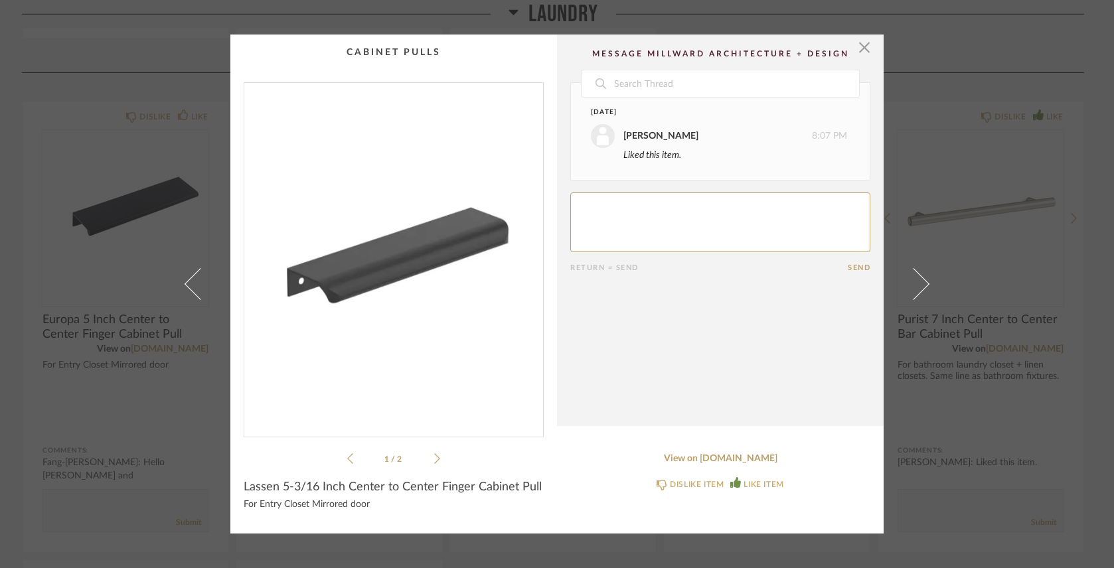  I want to click on img: 5903c3f8-f847-4862-b1d8-e6dfaea72d34_1000x1000.jpg, so click(394, 254).